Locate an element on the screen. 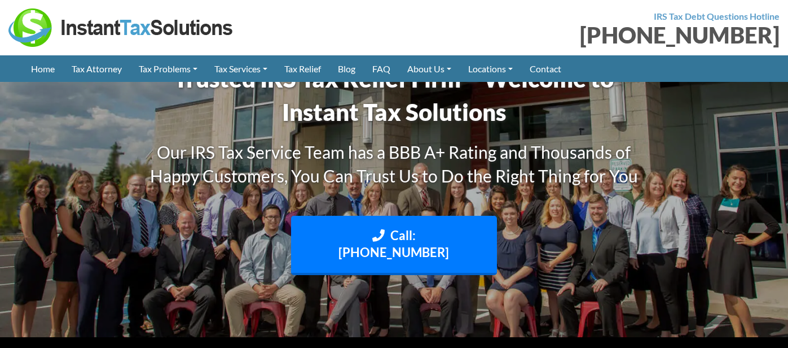 The width and height of the screenshot is (788, 348). a: Instant Tax Solutions Logo is located at coordinates (121, 26).